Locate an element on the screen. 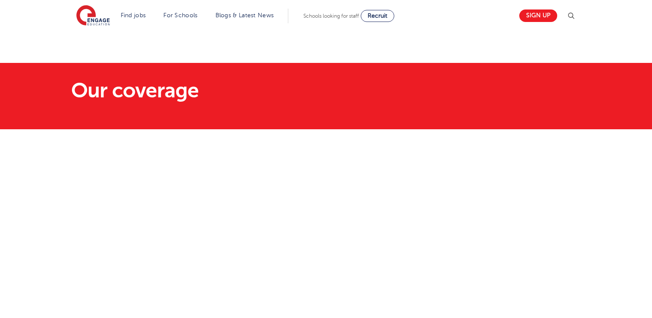  a: Sign up is located at coordinates (538, 16).